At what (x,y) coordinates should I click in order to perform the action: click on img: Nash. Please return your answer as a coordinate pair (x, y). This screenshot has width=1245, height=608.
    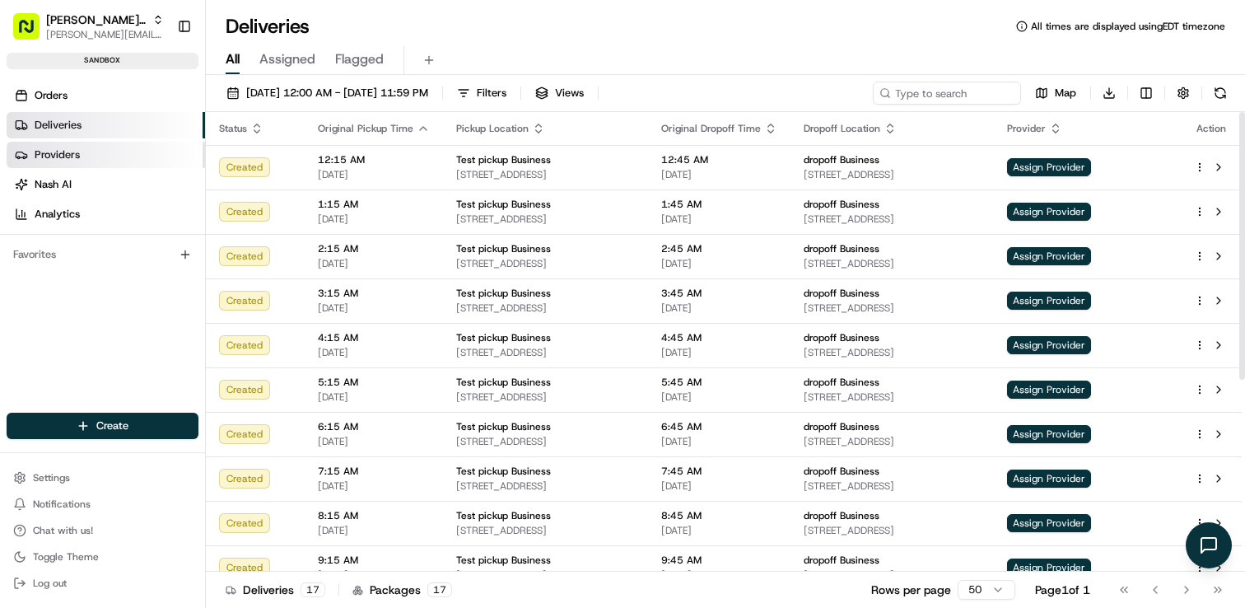
    Looking at the image, I should click on (33, 33).